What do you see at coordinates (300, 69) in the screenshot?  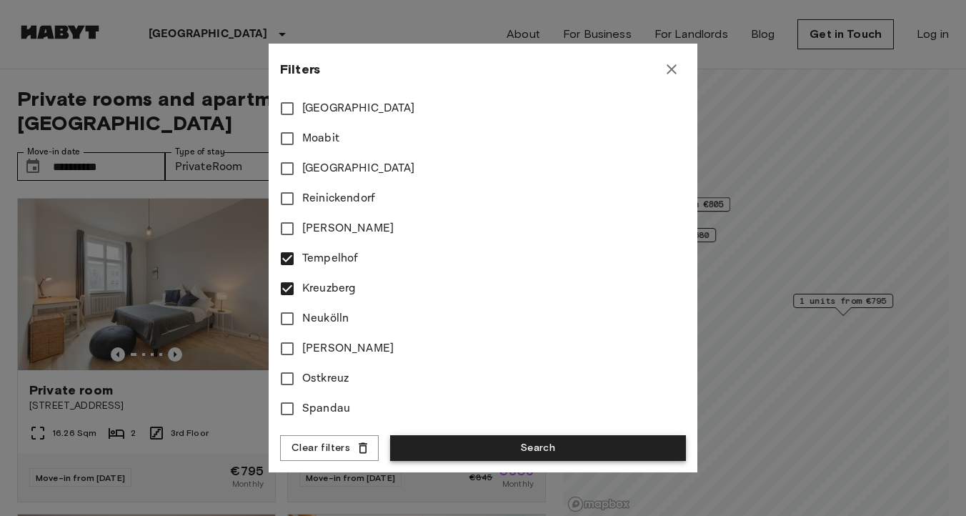 I see `span: Filters` at bounding box center [300, 69].